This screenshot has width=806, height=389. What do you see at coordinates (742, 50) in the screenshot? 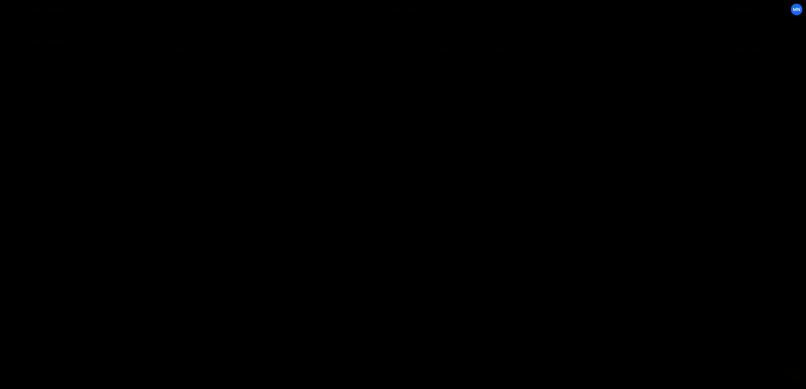
I see `button: Start new chat` at bounding box center [742, 50].